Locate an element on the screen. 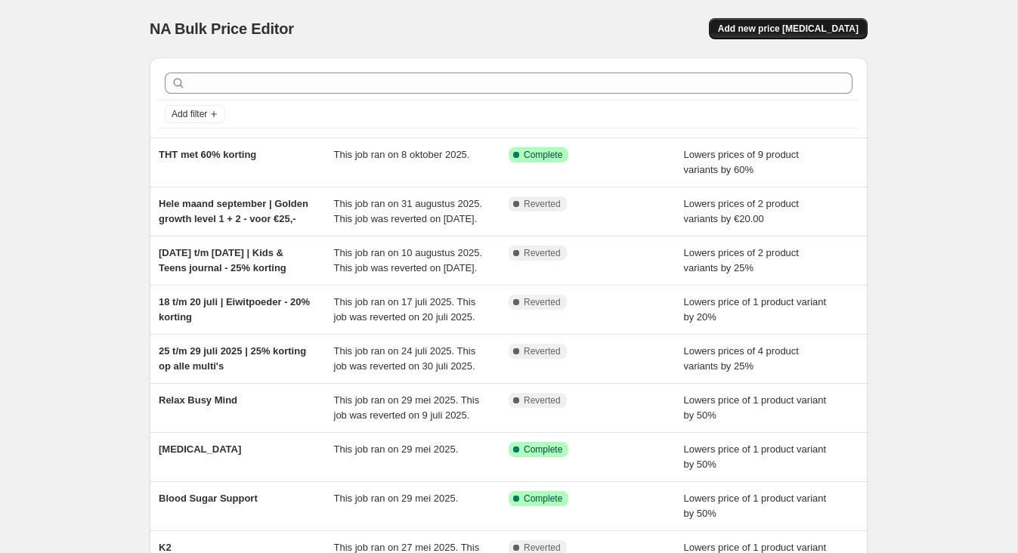 The height and width of the screenshot is (553, 1018). span: Relax Busy Mind is located at coordinates (198, 400).